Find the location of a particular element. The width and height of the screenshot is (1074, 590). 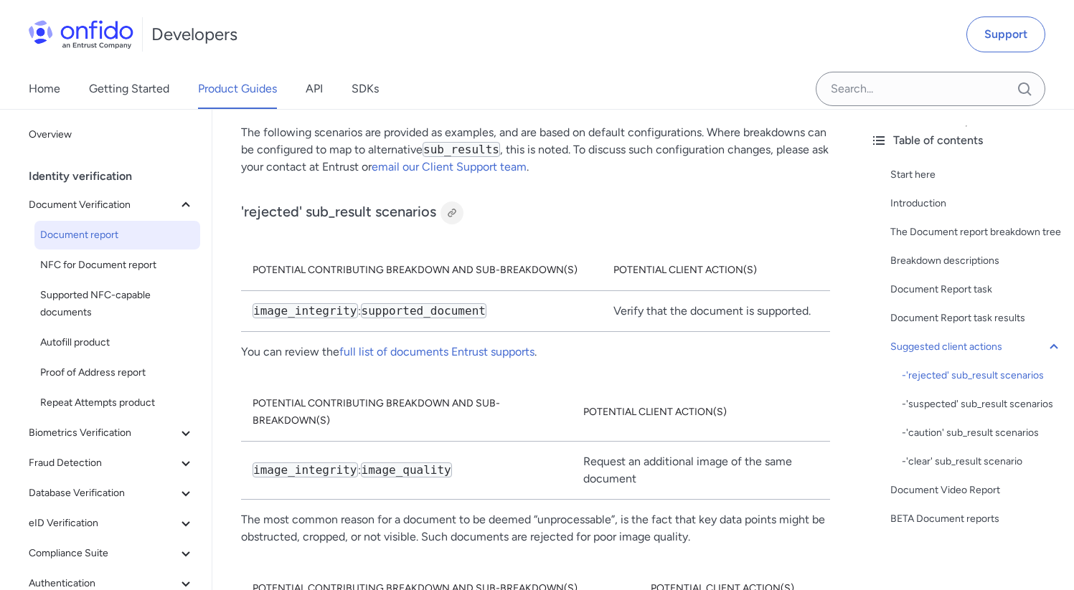

div: Document Video Report is located at coordinates (976, 491).